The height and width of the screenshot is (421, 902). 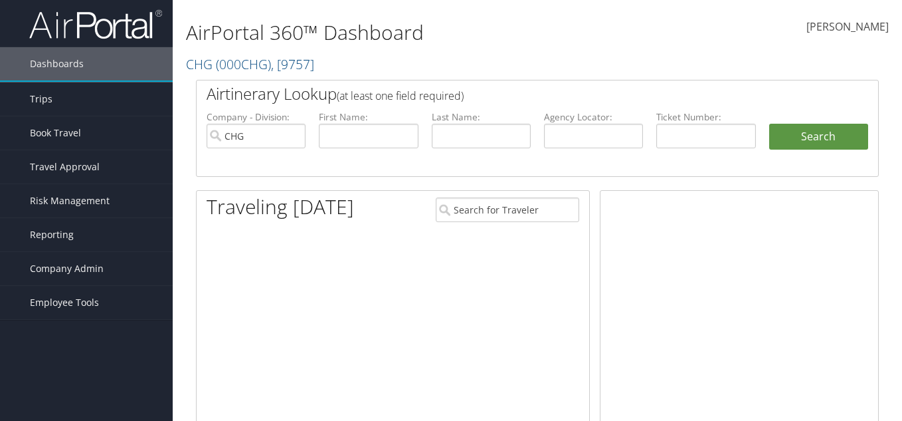 I want to click on button: Search, so click(x=819, y=137).